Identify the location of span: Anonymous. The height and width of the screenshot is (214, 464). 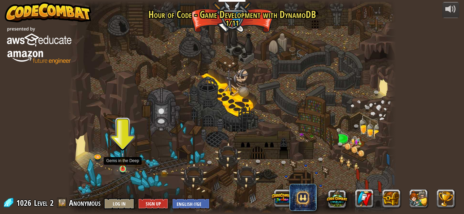
(85, 203).